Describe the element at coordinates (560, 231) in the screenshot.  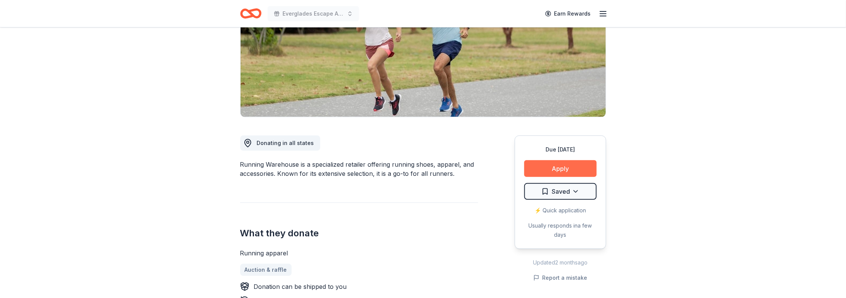
I see `div: Usually responds in a few days` at that location.